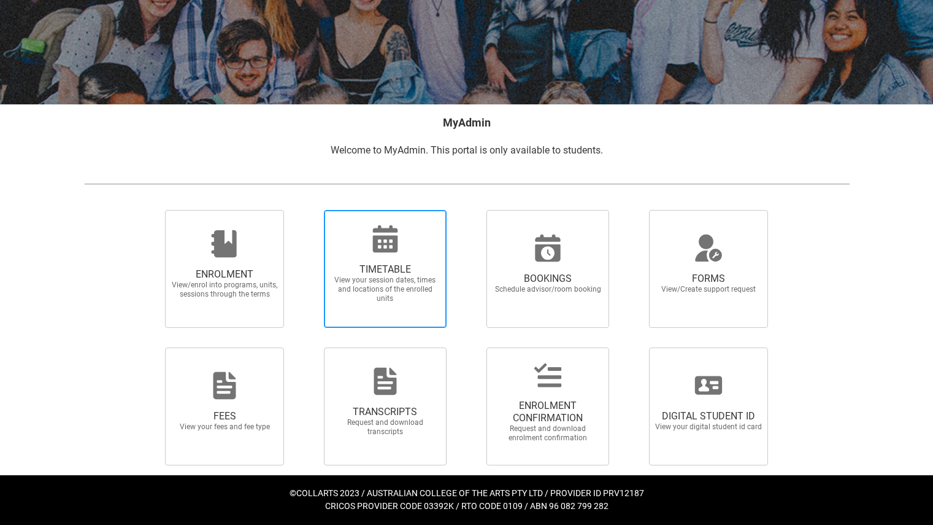 The height and width of the screenshot is (525, 933). What do you see at coordinates (548, 433) in the screenshot?
I see `span: Request and download enrolment confirmation` at bounding box center [548, 433].